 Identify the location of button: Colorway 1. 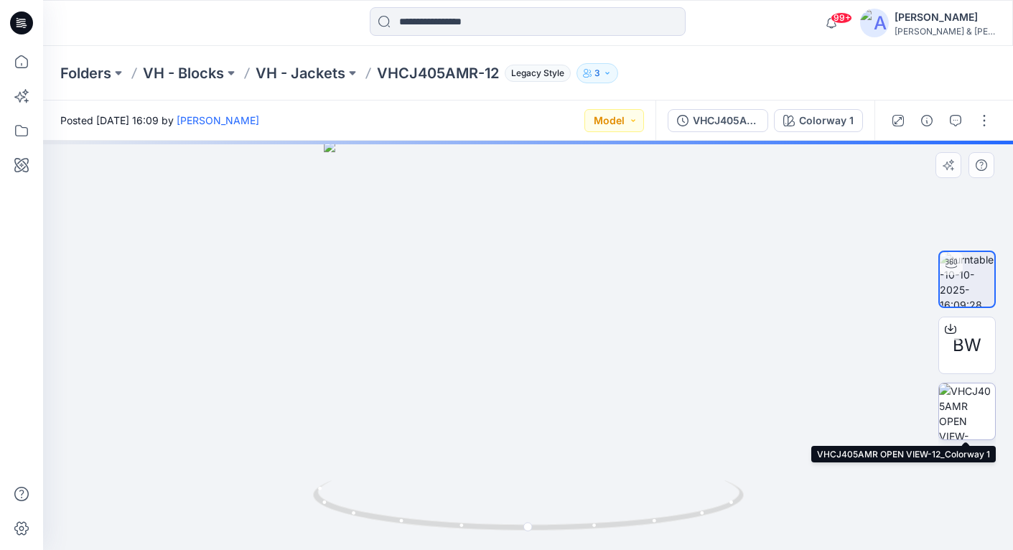
(819, 121).